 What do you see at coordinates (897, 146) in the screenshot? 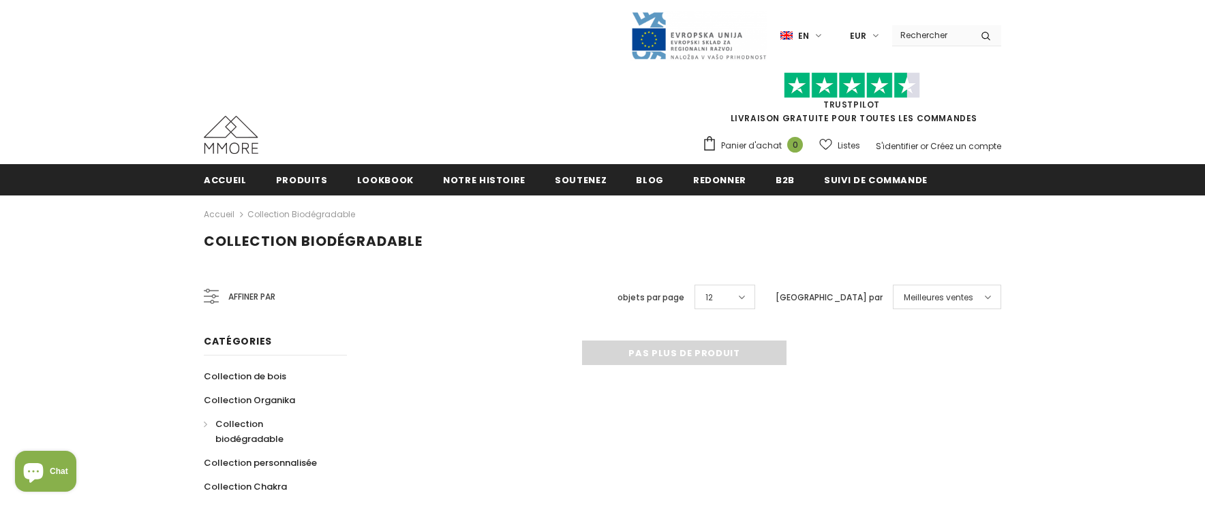
I see `a: S'identifier` at bounding box center [897, 146].